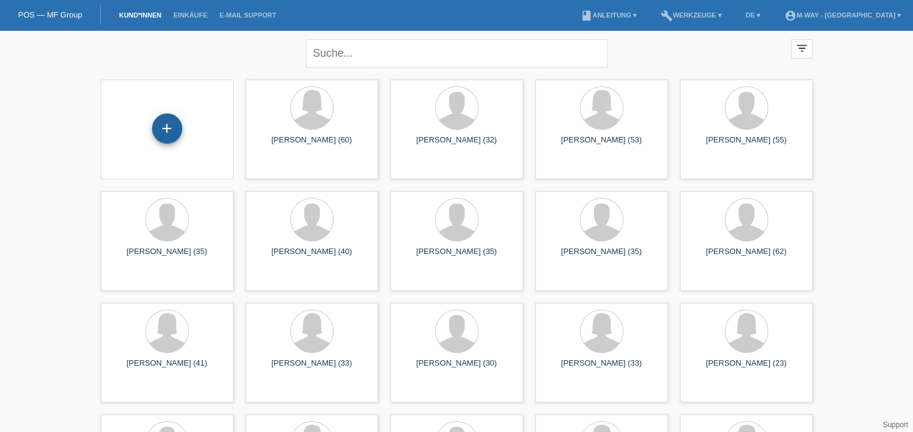 The width and height of the screenshot is (913, 432). Describe the element at coordinates (248, 15) in the screenshot. I see `a: E-Mail Support` at that location.